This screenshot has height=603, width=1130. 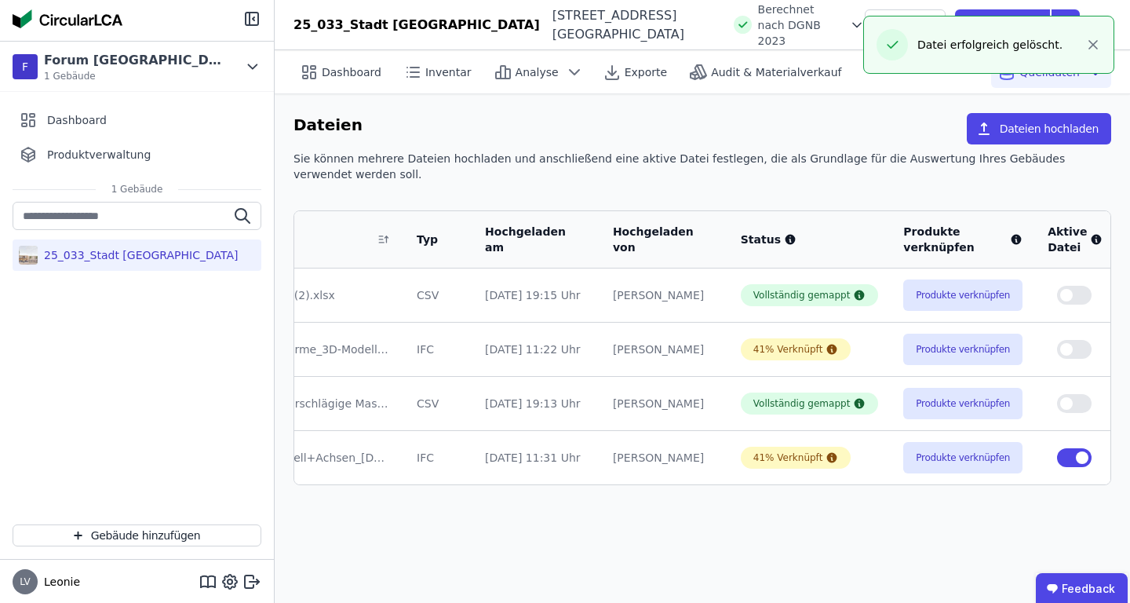 I want to click on div: Aktive Datei, so click(x=1075, y=239).